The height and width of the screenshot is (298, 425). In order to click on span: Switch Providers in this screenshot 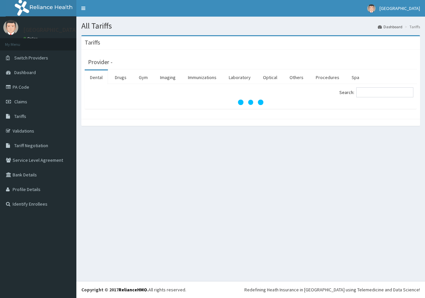, I will do `click(31, 58)`.